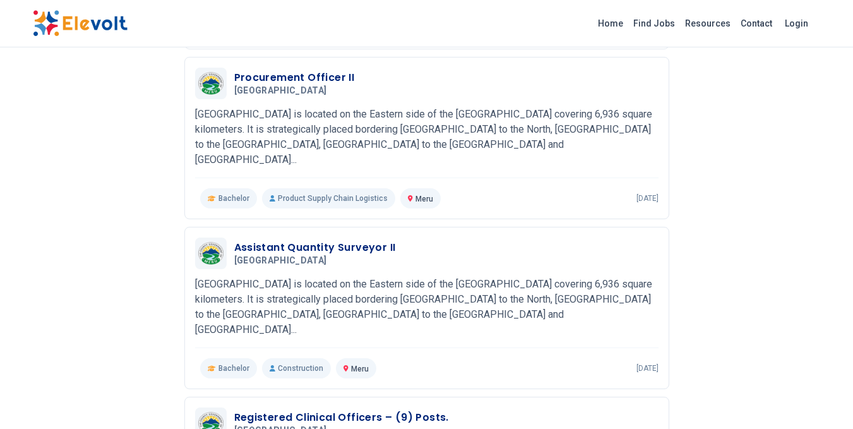 This screenshot has height=429, width=853. Describe the element at coordinates (328, 198) in the screenshot. I see `p: Product Supply Chain Logistics` at that location.